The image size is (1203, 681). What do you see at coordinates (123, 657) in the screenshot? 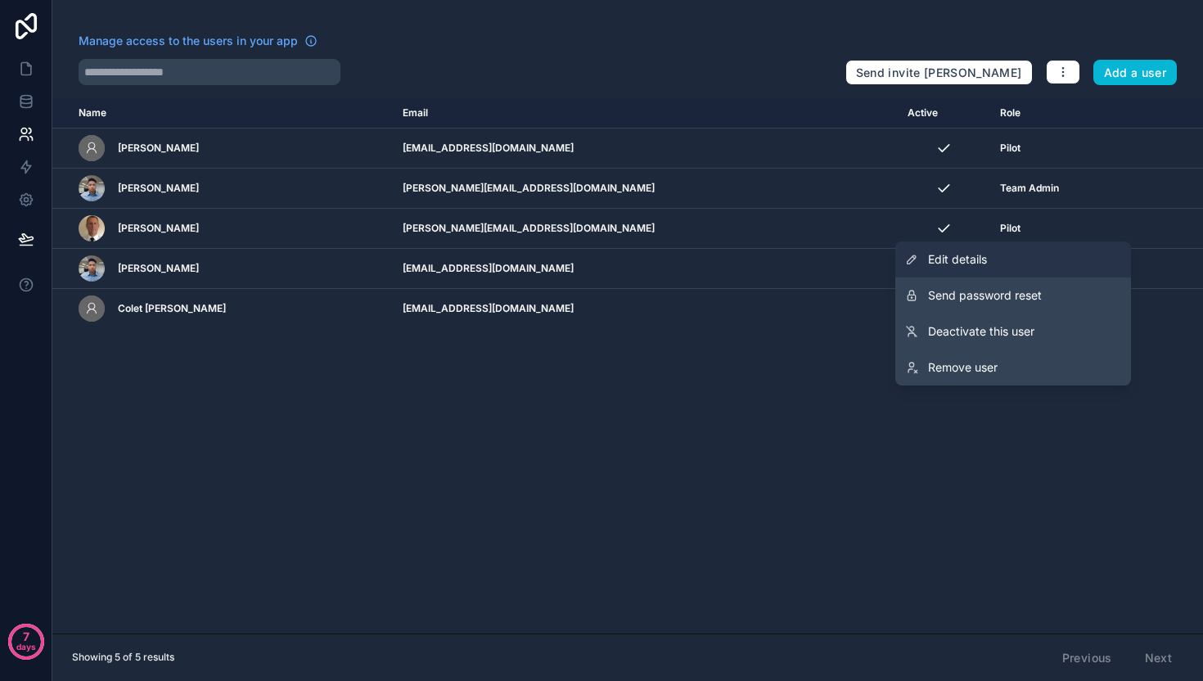
I see `span: Showing 5 of 5 results` at bounding box center [123, 657].